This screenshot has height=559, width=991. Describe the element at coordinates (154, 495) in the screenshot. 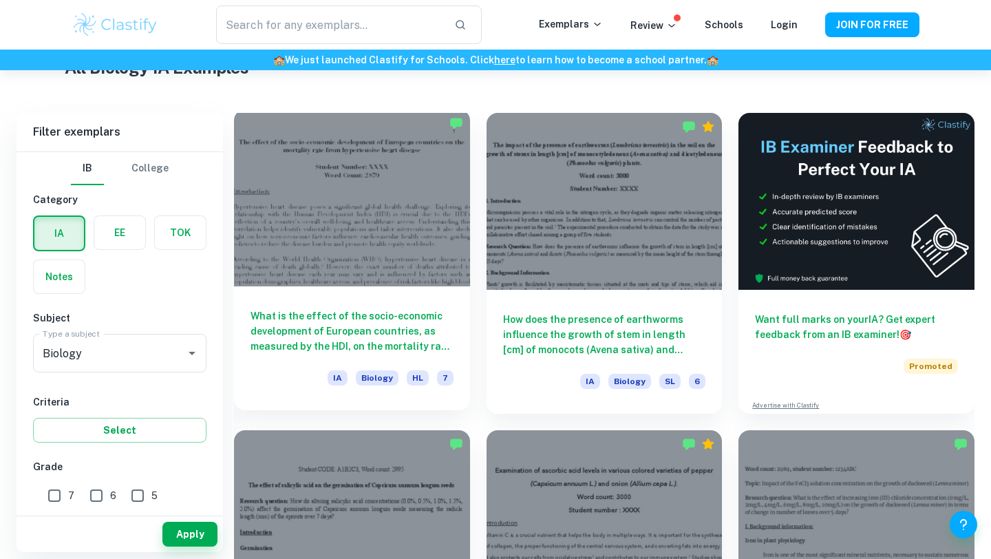

I see `span: 5` at that location.